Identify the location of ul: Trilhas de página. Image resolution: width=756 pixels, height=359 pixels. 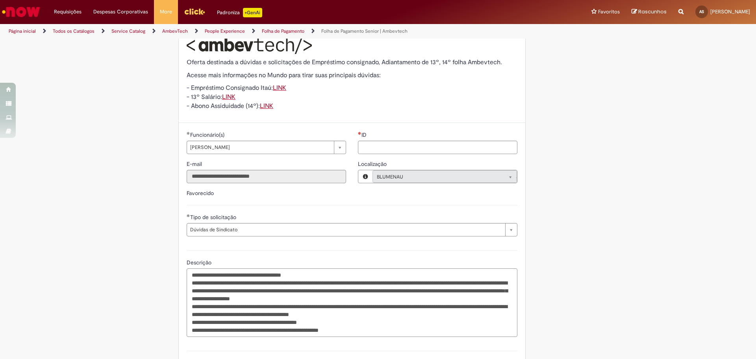
(252, 31).